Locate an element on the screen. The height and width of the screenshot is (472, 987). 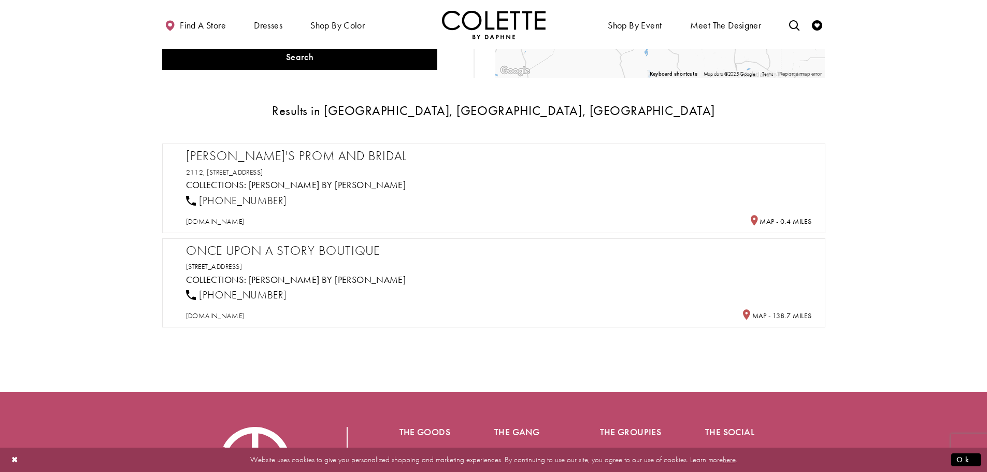
button: Keyboard shortcuts is located at coordinates (674, 74).